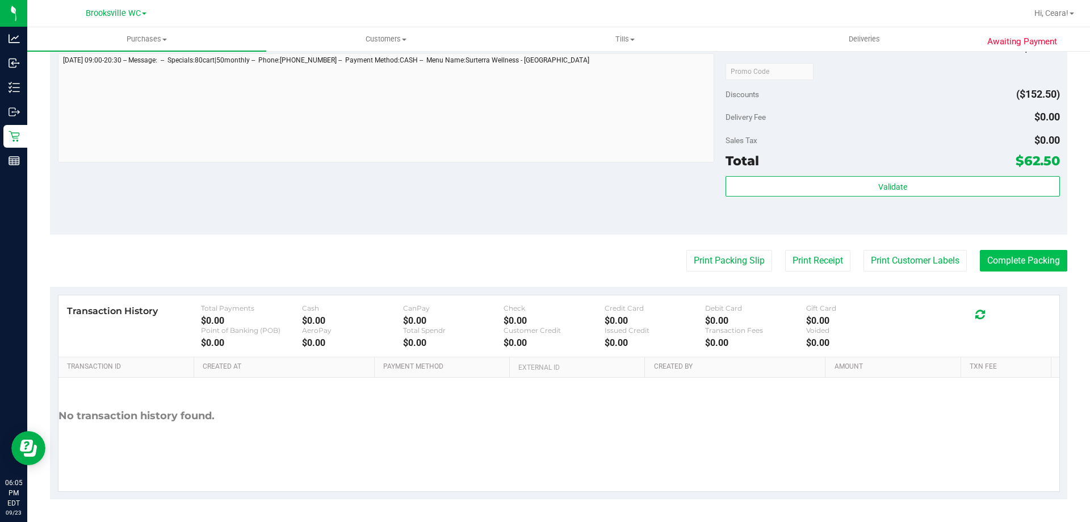 The image size is (1090, 522). Describe the element at coordinates (251, 330) in the screenshot. I see `div: Point of Banking (POB)` at that location.